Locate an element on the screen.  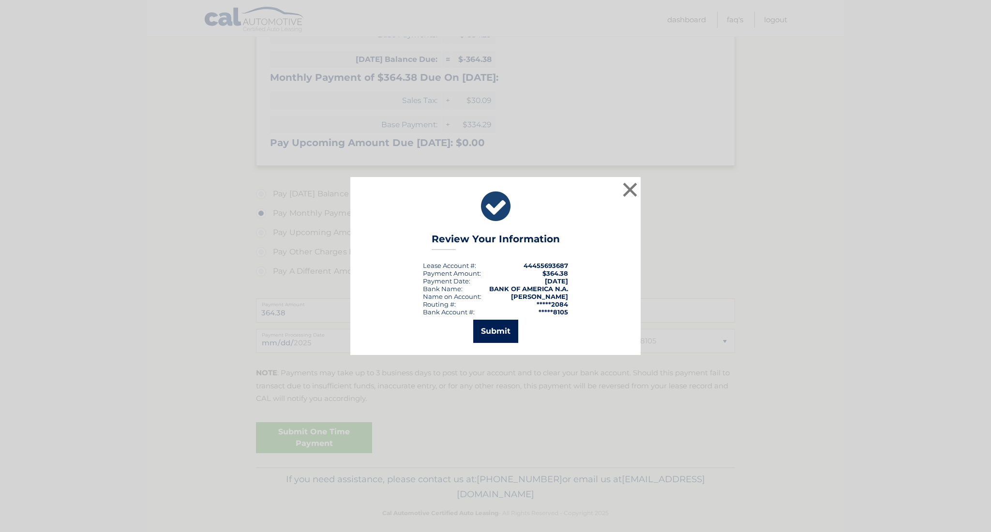
h3: Review Your Information is located at coordinates (496, 242).